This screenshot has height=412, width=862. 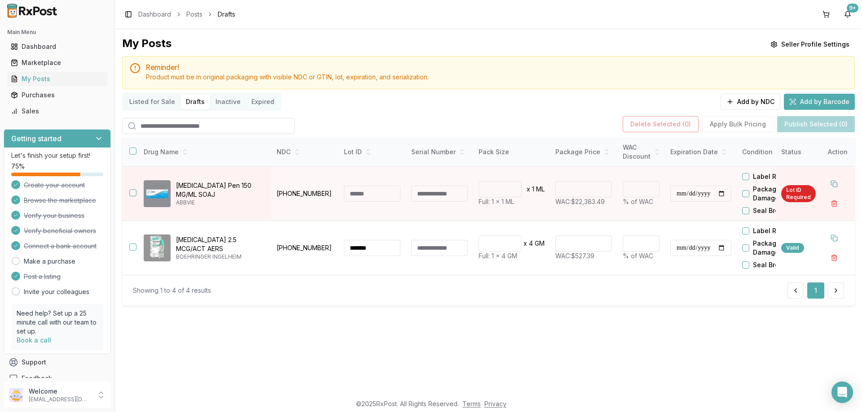 What do you see at coordinates (60, 246) in the screenshot?
I see `span: Connect a bank account` at bounding box center [60, 246].